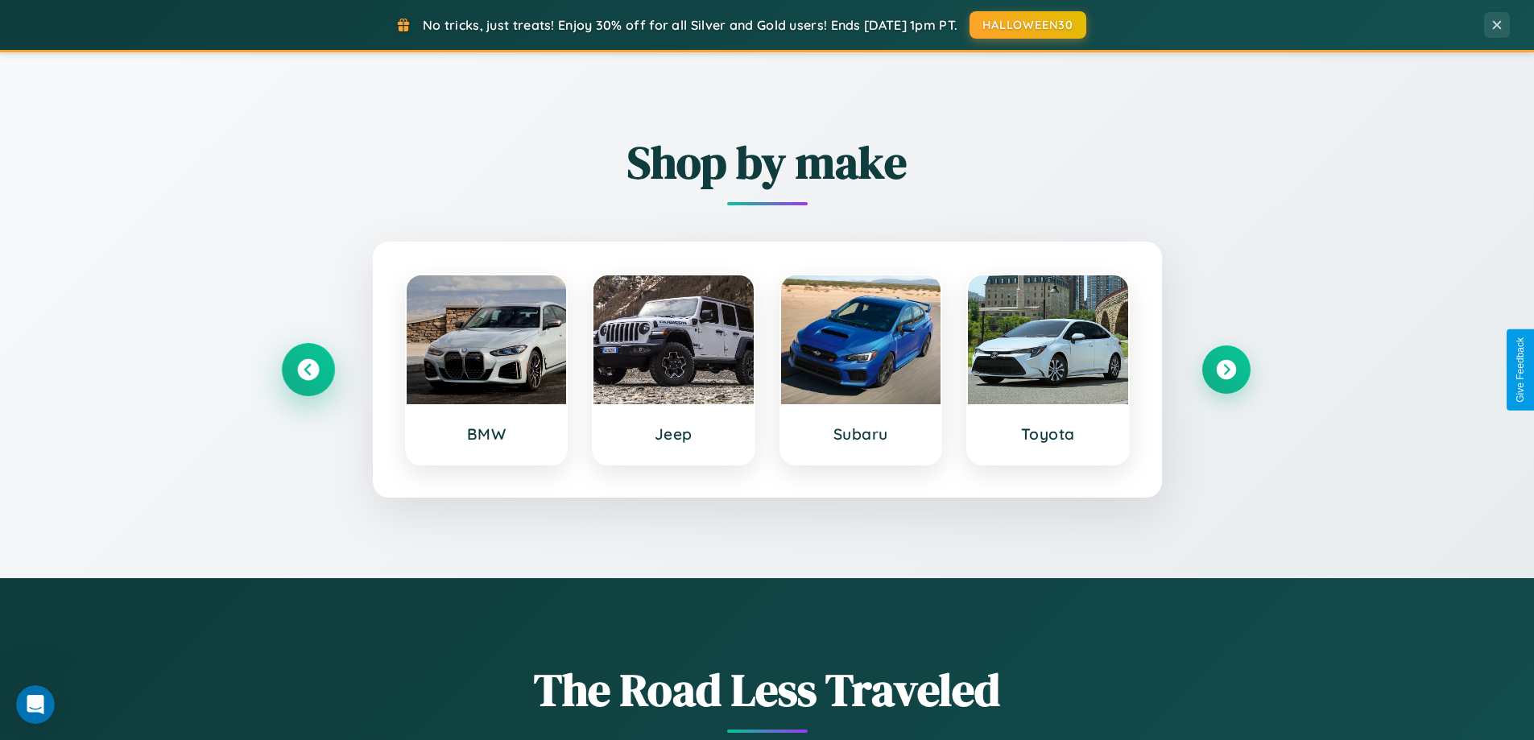  What do you see at coordinates (673, 434) in the screenshot?
I see `h3: Jeep` at bounding box center [673, 434].